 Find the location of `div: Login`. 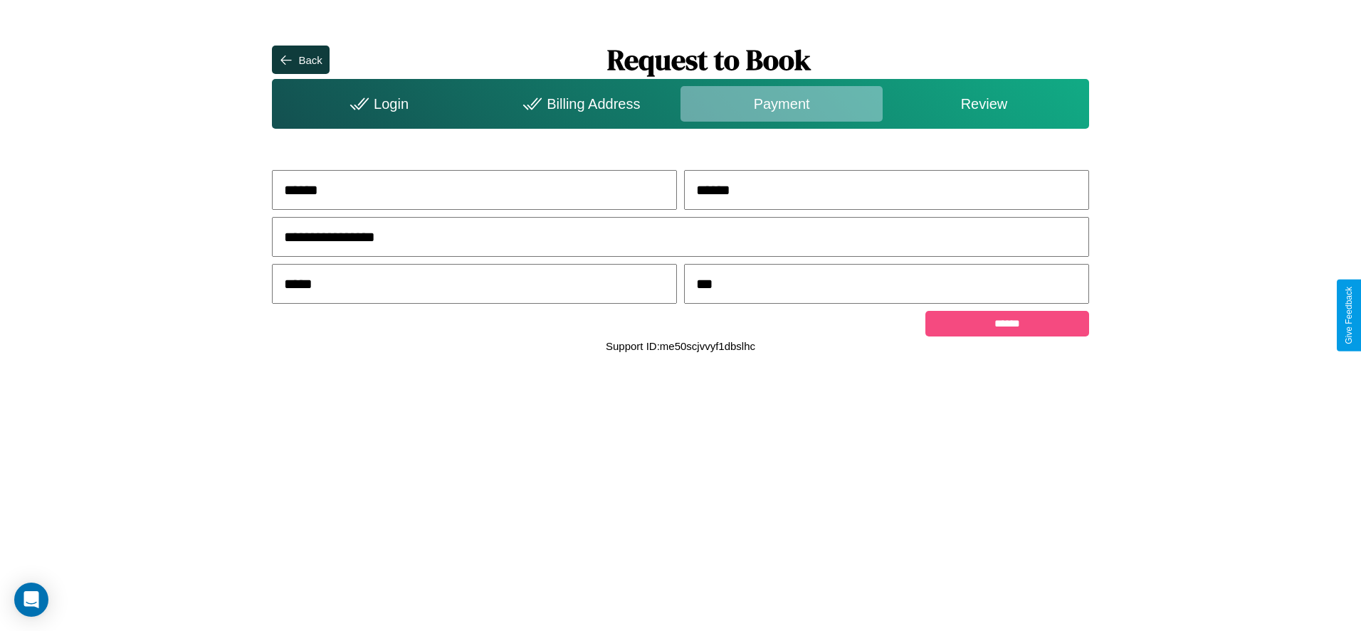

div: Login is located at coordinates (376, 104).